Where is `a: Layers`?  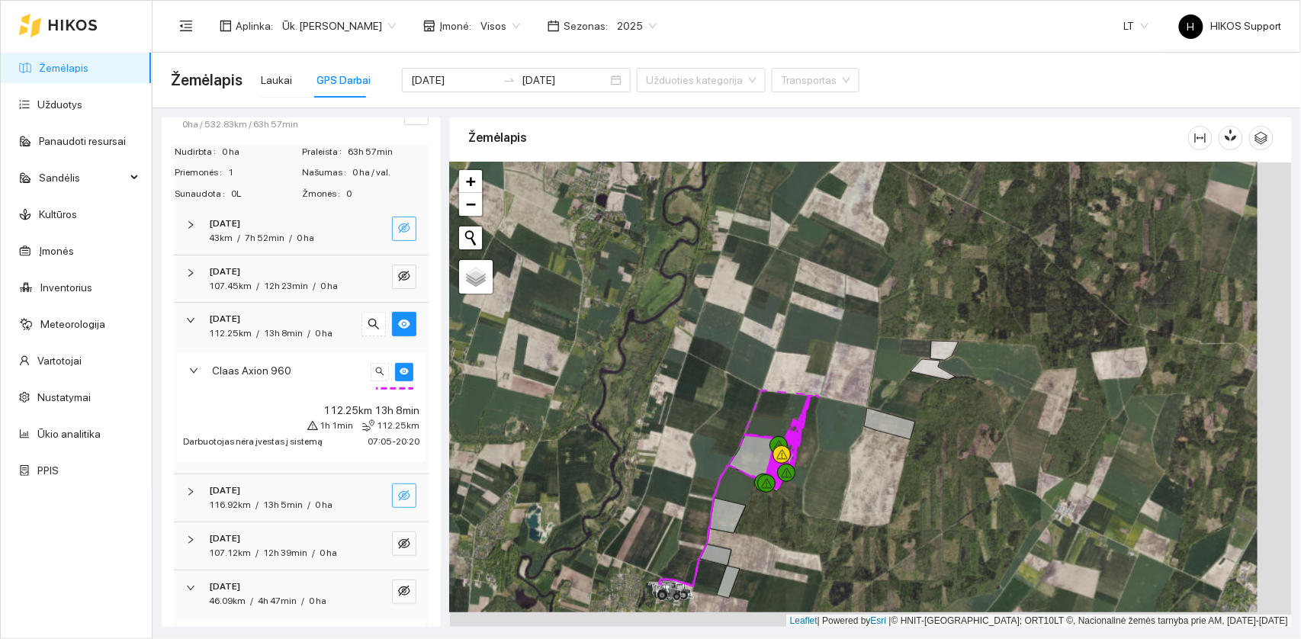 a: Layers is located at coordinates (476, 277).